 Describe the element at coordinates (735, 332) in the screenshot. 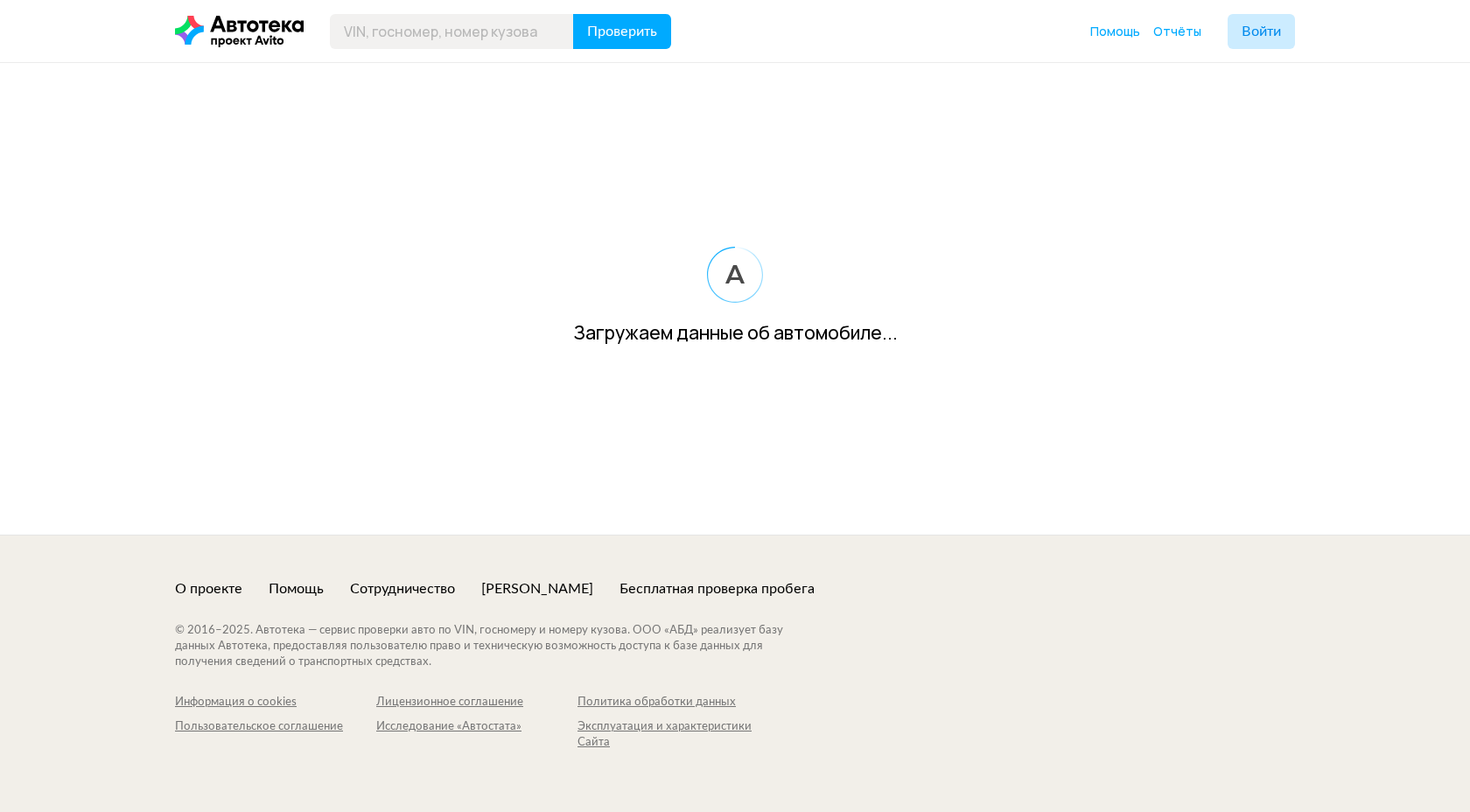

I see `div: Загружаем данные об автомобиле...` at that location.